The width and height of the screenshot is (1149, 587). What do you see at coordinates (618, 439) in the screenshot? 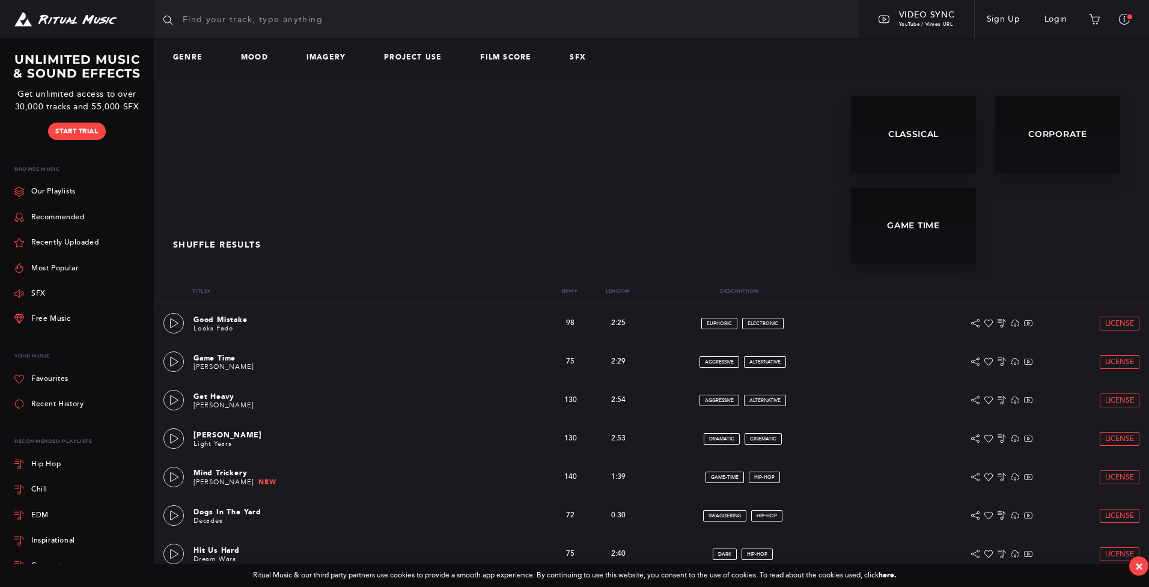
I see `p: 2:53` at bounding box center [618, 439].